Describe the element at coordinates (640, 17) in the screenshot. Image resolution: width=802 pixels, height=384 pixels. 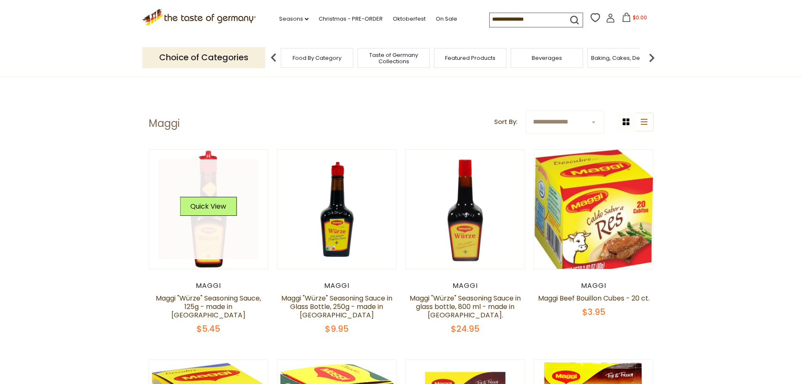
I see `span: $0.00` at that location.